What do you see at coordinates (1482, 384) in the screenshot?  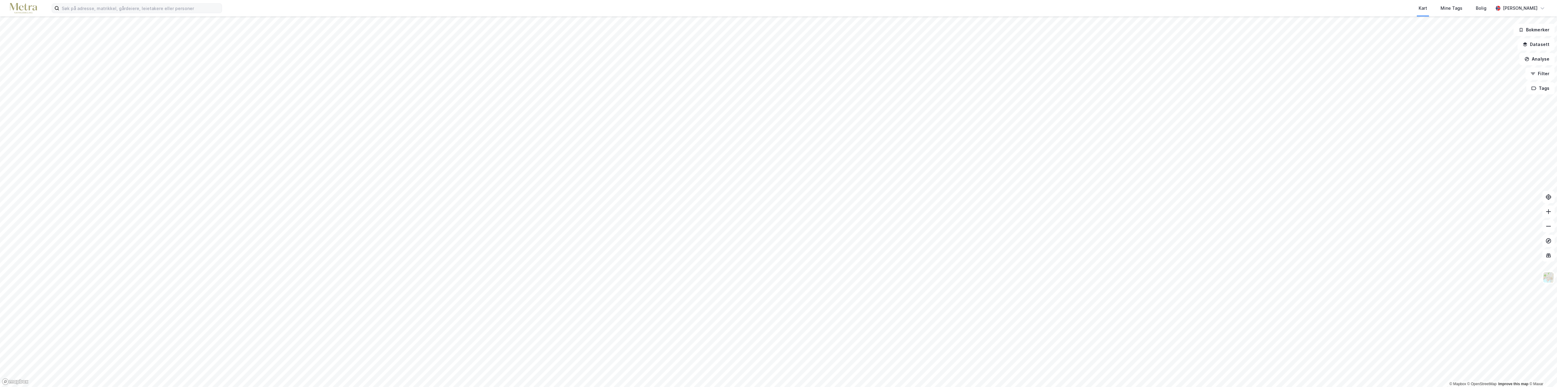 I see `a: OpenStreetMap` at bounding box center [1482, 384].